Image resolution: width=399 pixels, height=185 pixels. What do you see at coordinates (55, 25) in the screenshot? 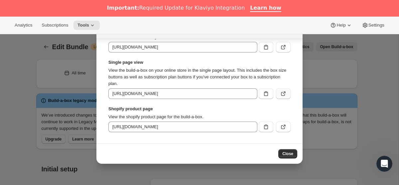
I see `span: Subscriptions` at bounding box center [55, 25].